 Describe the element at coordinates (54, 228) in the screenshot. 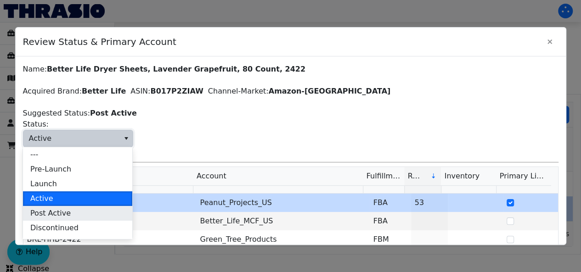

I see `span: Discontinued` at that location.